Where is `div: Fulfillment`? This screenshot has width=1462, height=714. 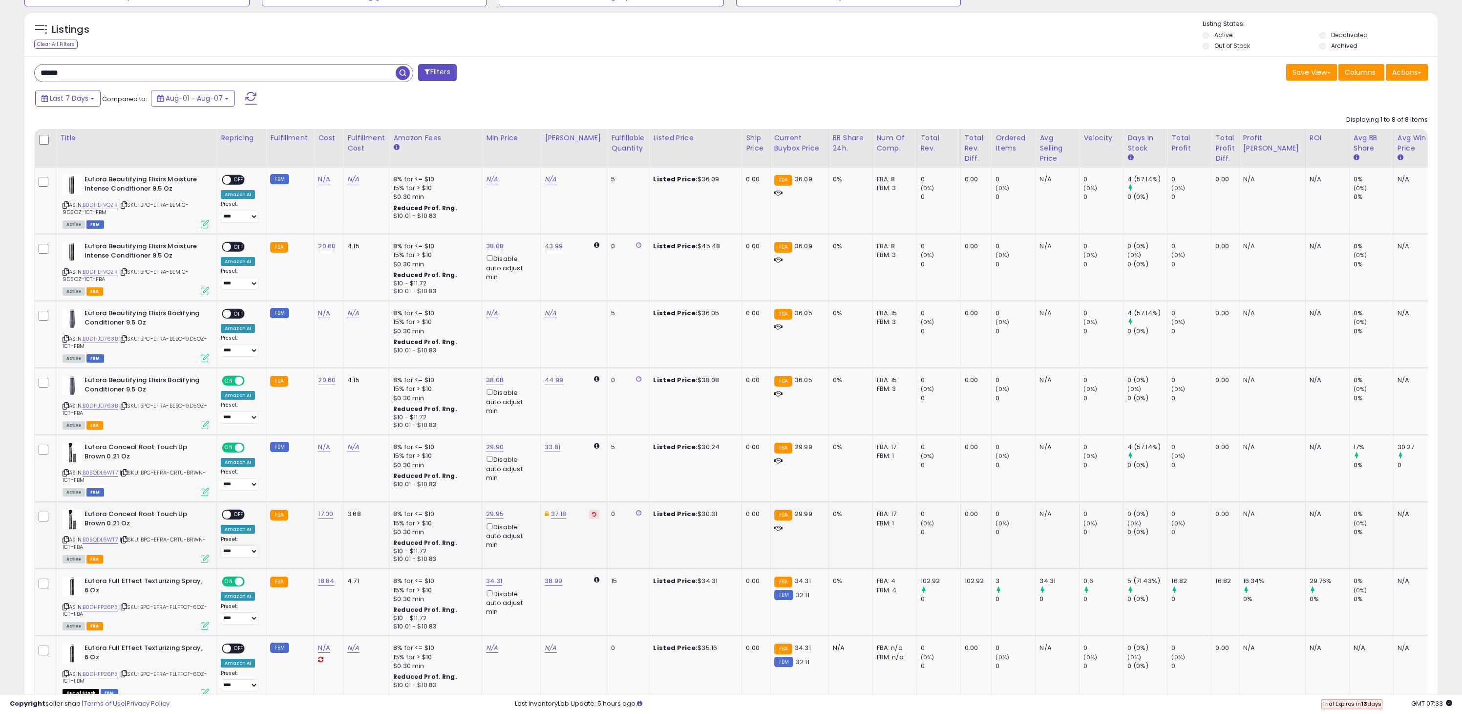 div: Fulfillment is located at coordinates (290, 138).